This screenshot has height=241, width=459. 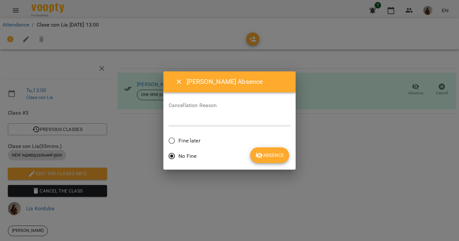 What do you see at coordinates (269, 155) in the screenshot?
I see `span: Absence` at bounding box center [269, 155].